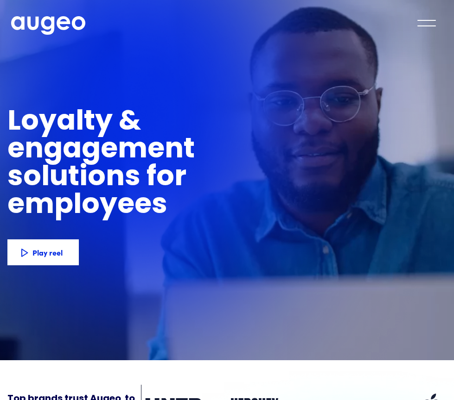  What do you see at coordinates (48, 25) in the screenshot?
I see `img: Augeo's full logo in white.` at bounding box center [48, 25].